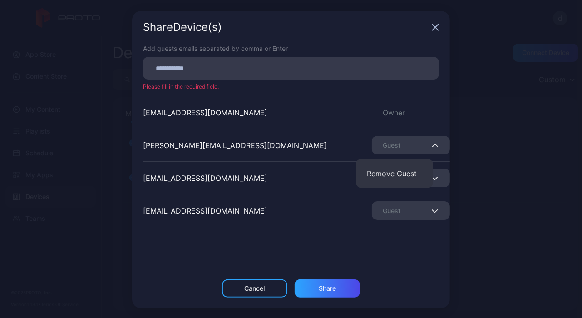 The height and width of the screenshot is (318, 582). Describe the element at coordinates (255, 288) in the screenshot. I see `div: Cancel` at that location.